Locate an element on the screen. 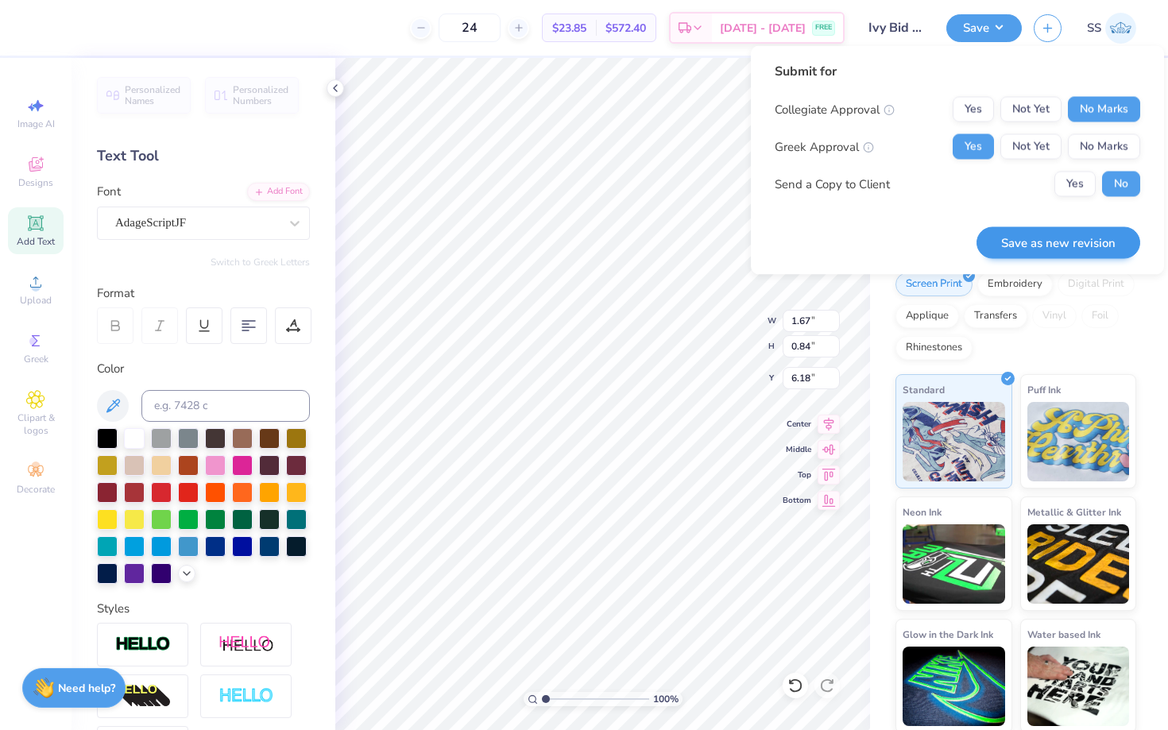  input: Untitled Design is located at coordinates (896, 28).